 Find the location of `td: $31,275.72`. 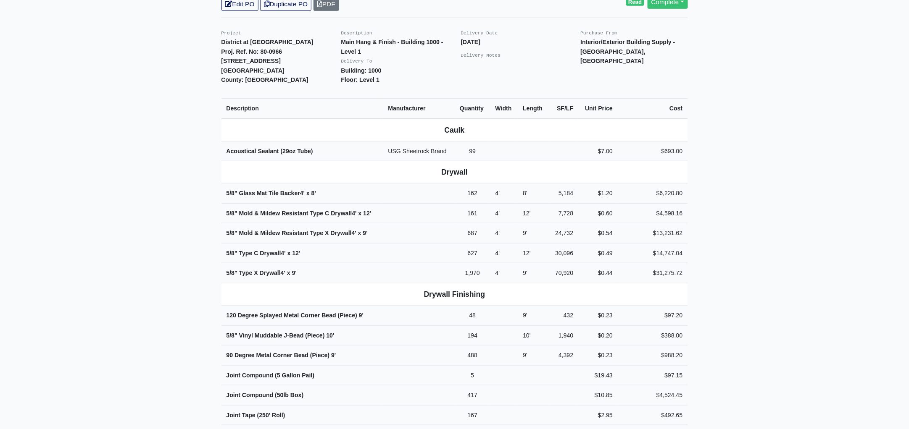

td: $31,275.72 is located at coordinates (653, 274).